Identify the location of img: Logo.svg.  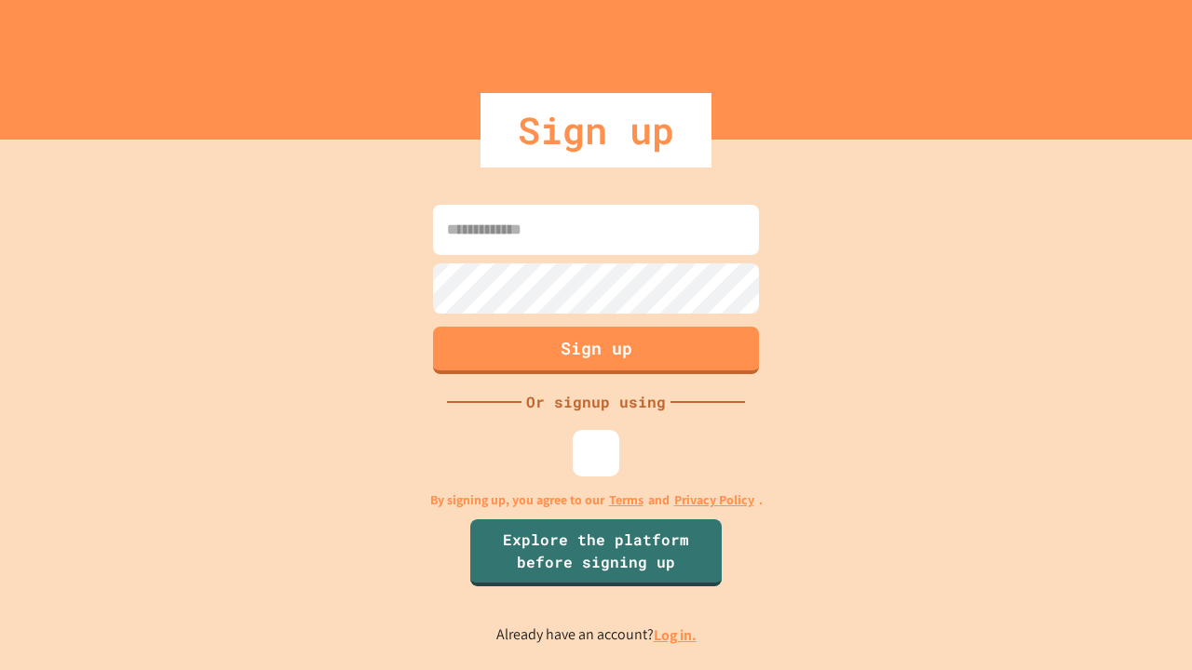
(596, 51).